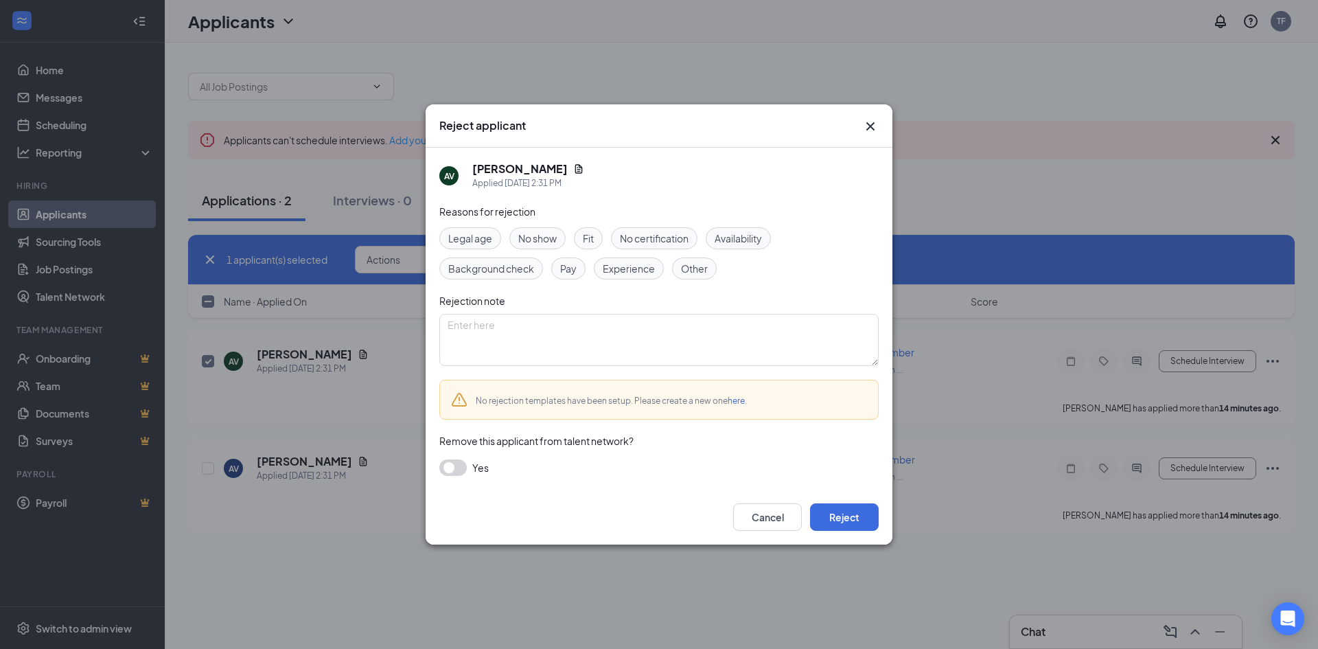  Describe the element at coordinates (654, 238) in the screenshot. I see `span: No certification` at that location.